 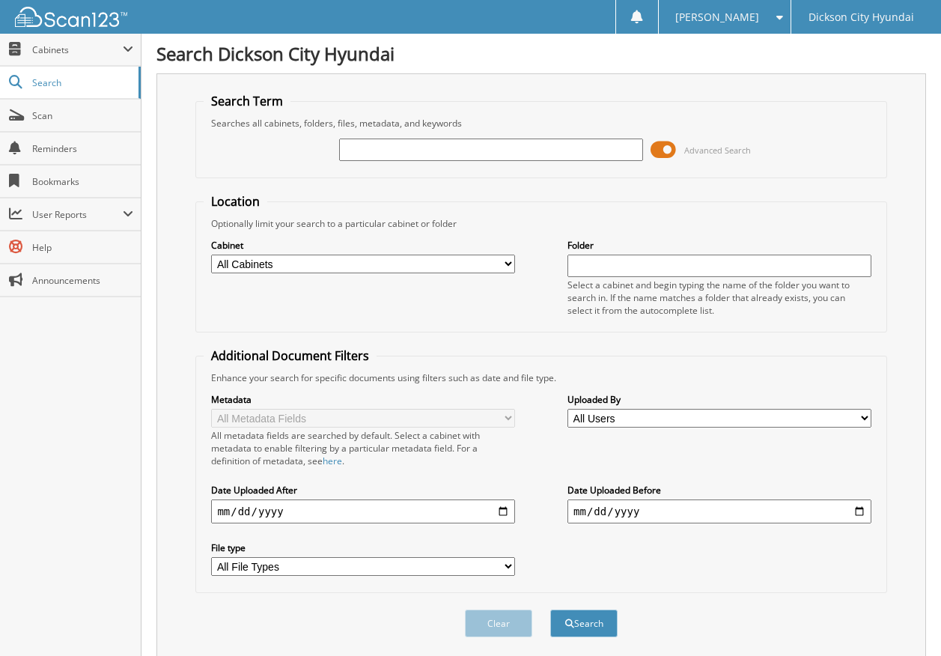 I want to click on a: here, so click(x=332, y=460).